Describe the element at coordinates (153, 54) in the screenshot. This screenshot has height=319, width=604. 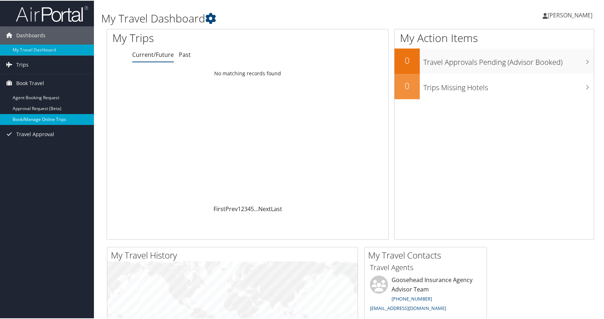
I see `a: Current/Future` at that location.